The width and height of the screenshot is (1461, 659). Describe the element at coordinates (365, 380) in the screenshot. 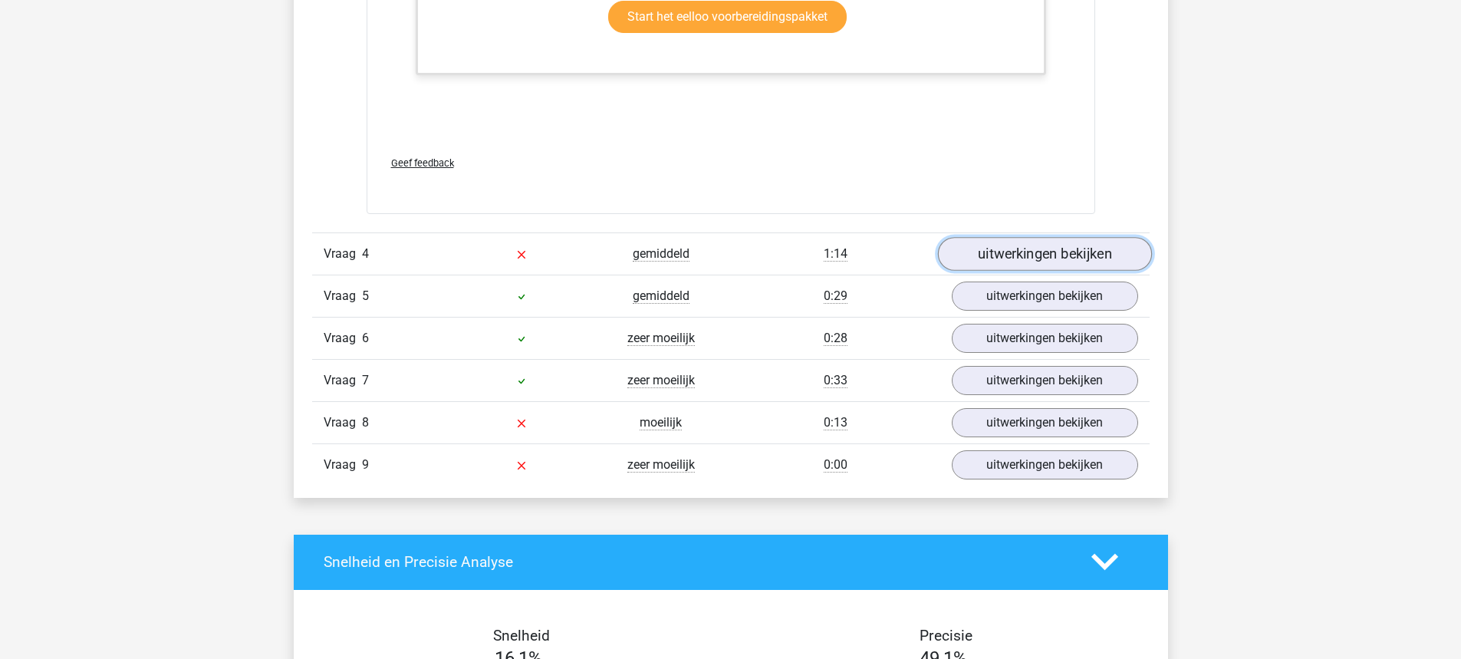

I see `span: 7` at that location.